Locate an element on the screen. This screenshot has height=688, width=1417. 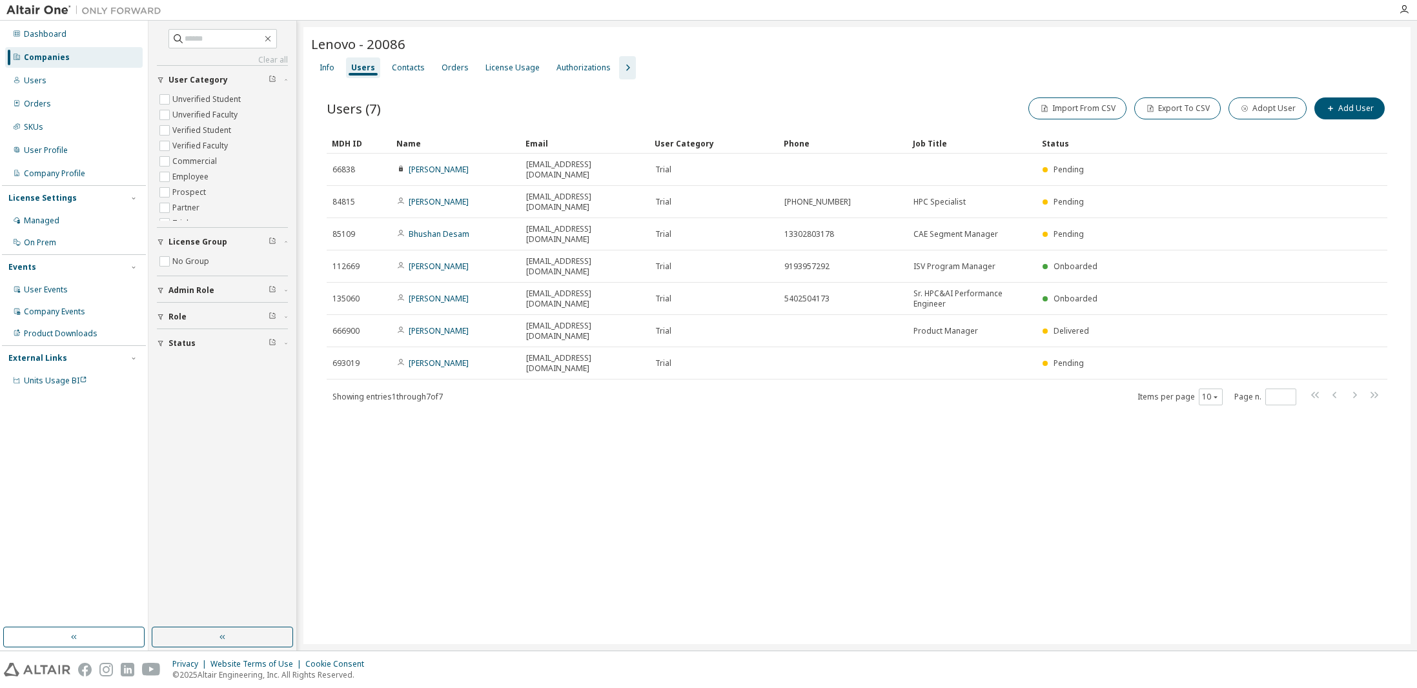
div: Phone is located at coordinates (843, 143).